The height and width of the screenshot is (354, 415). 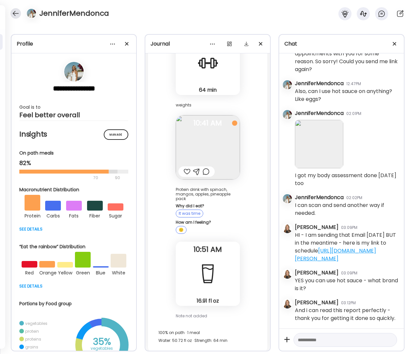 I want to click on div: 70, so click(x=66, y=178).